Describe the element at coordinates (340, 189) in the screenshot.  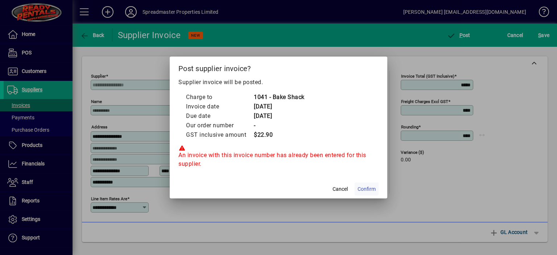
I see `span: Cancel` at that location.